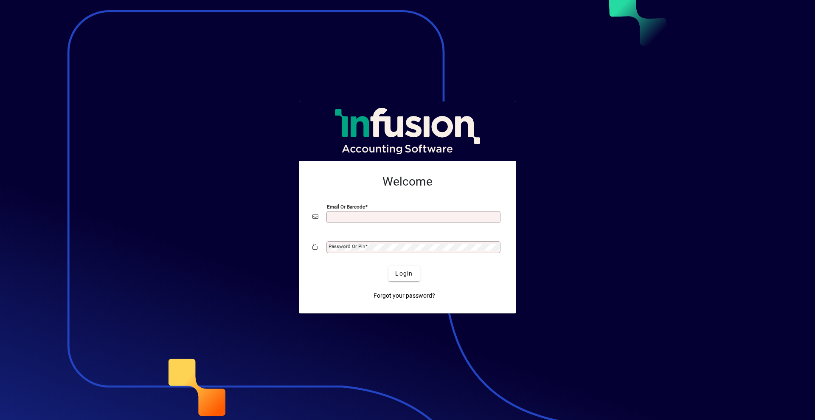  I want to click on span: Forgot your password?, so click(404, 295).